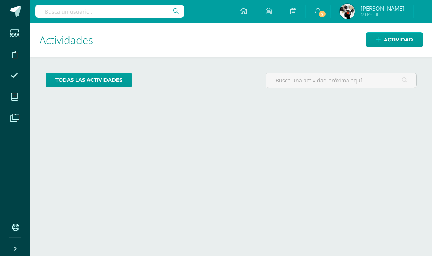 The width and height of the screenshot is (432, 256). I want to click on img: 6048ae9c2eba16dcb25a041118cbde53.png, so click(347, 11).